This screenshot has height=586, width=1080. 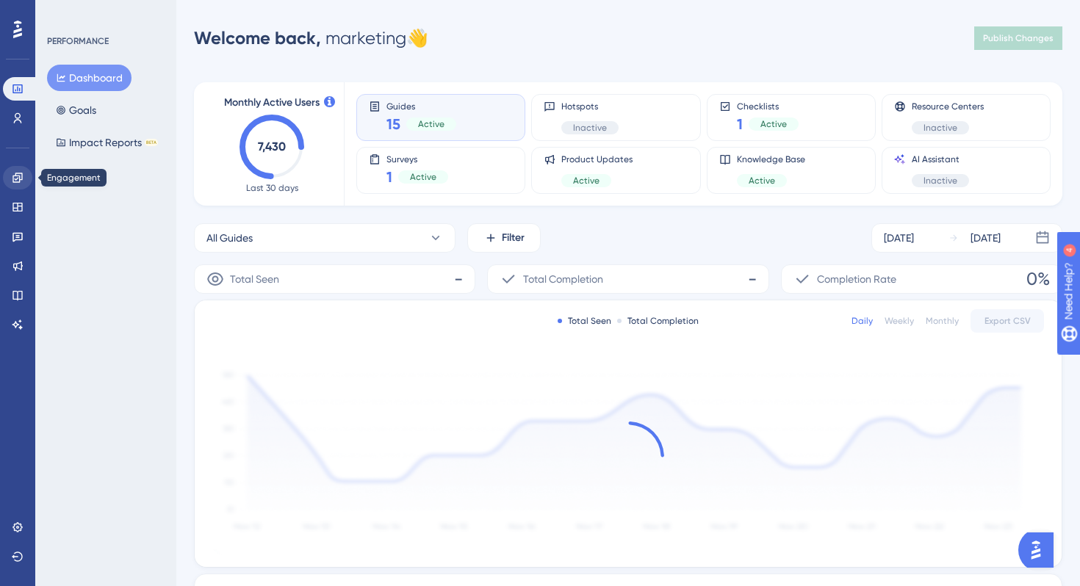 I want to click on span: Welcome back,, so click(x=257, y=37).